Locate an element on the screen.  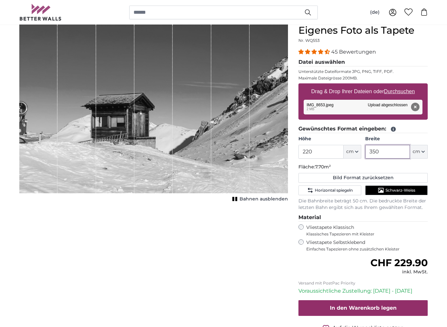
u: Durchsuchen is located at coordinates (399, 91).